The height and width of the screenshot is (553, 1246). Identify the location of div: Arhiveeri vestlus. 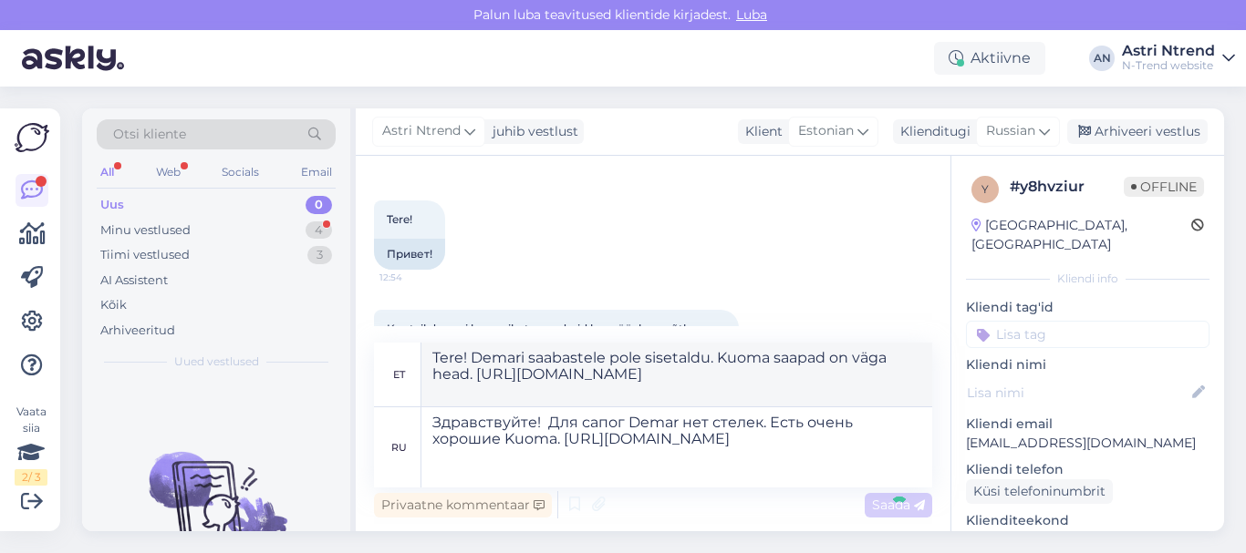
(1137, 131).